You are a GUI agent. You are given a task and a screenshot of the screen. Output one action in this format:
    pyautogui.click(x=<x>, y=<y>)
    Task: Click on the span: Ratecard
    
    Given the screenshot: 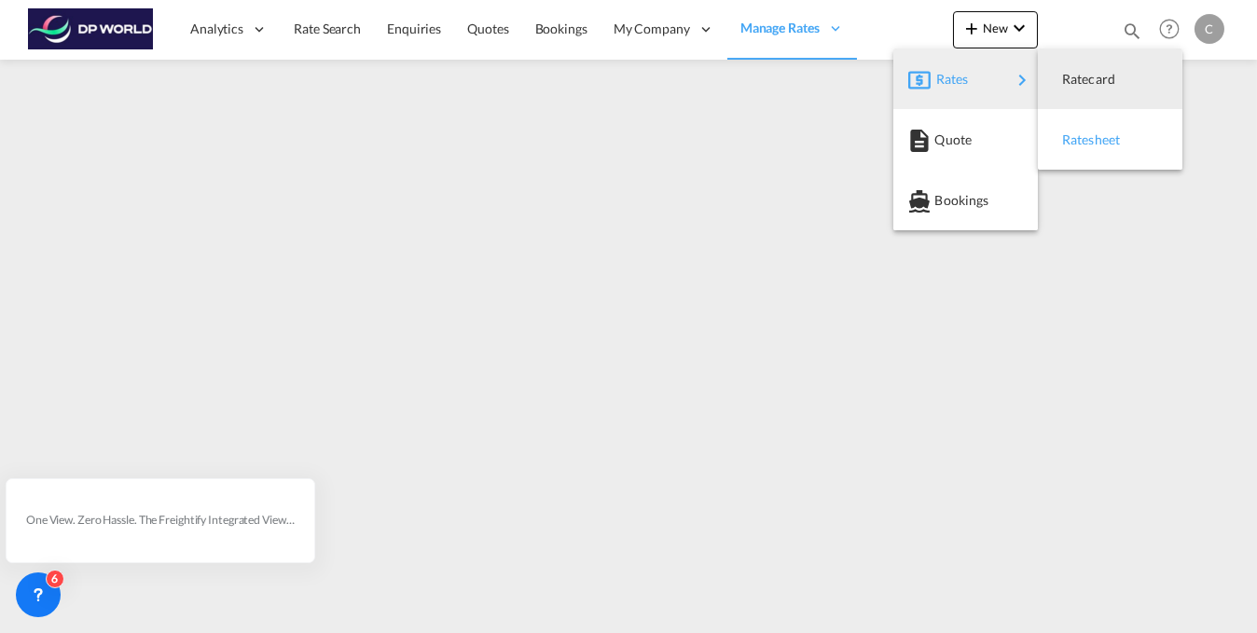 What is the action you would take?
    pyautogui.click(x=1072, y=79)
    